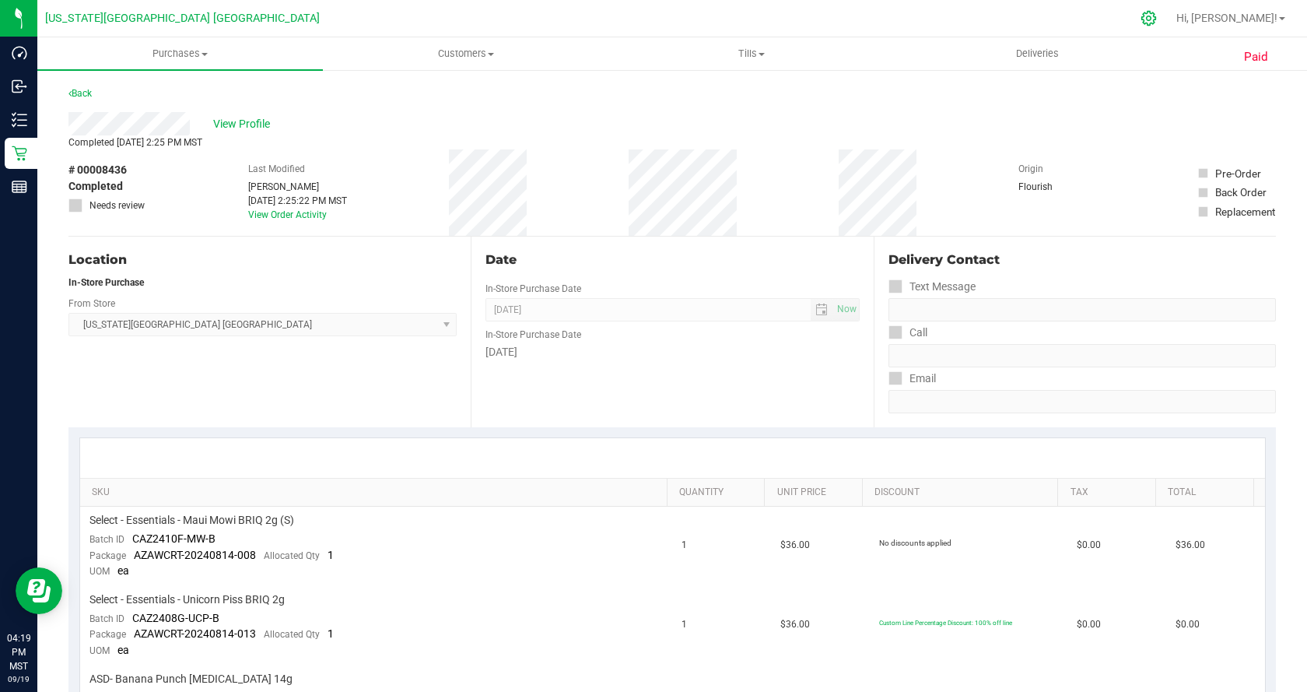 The width and height of the screenshot is (1307, 692). What do you see at coordinates (376, 492) in the screenshot?
I see `a: SKU` at bounding box center [376, 492].